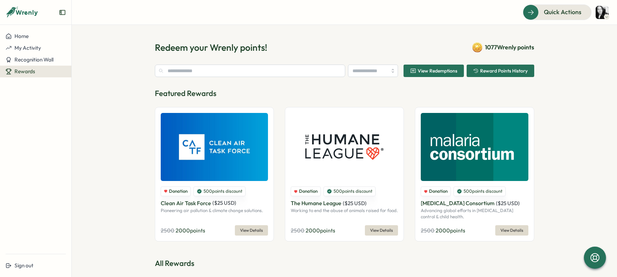  What do you see at coordinates (28, 48) in the screenshot?
I see `span: My Activity` at bounding box center [28, 48].